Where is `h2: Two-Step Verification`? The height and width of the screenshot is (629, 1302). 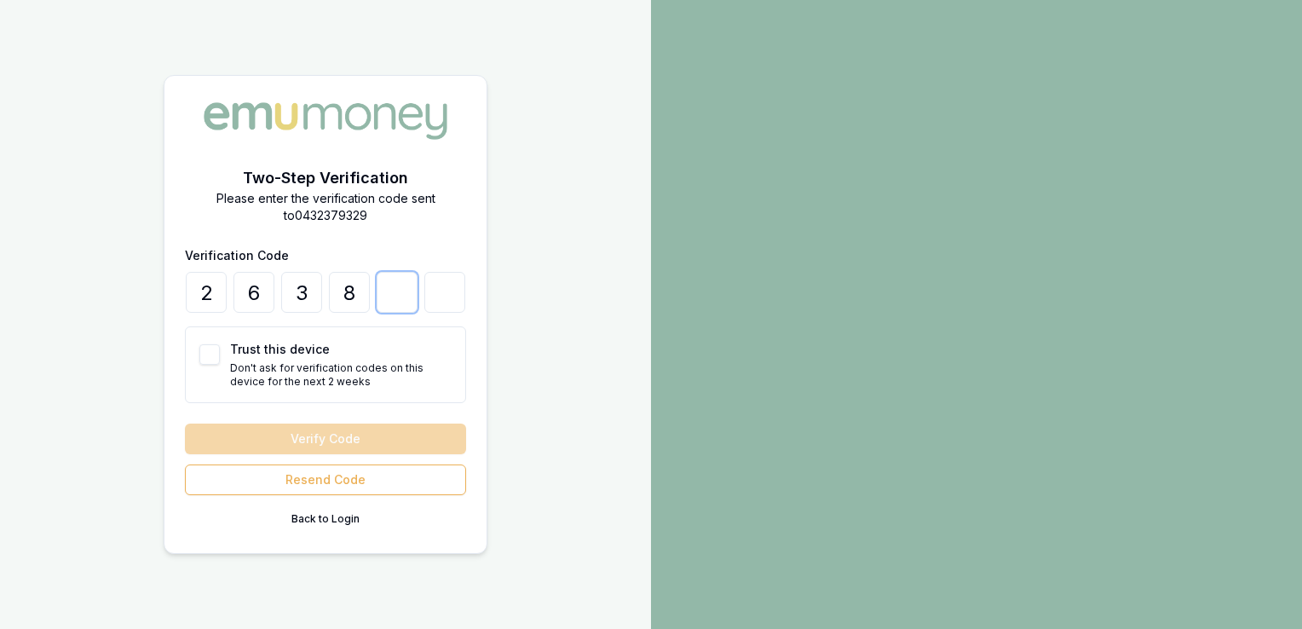 h2: Two-Step Verification is located at coordinates (325, 178).